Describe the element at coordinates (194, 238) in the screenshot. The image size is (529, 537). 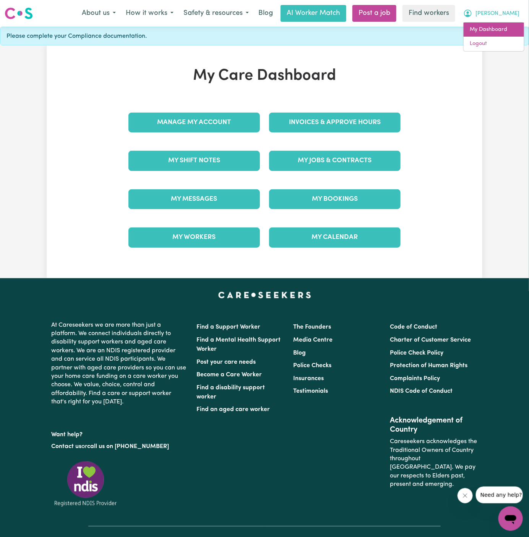
I see `a: My Workers` at that location.